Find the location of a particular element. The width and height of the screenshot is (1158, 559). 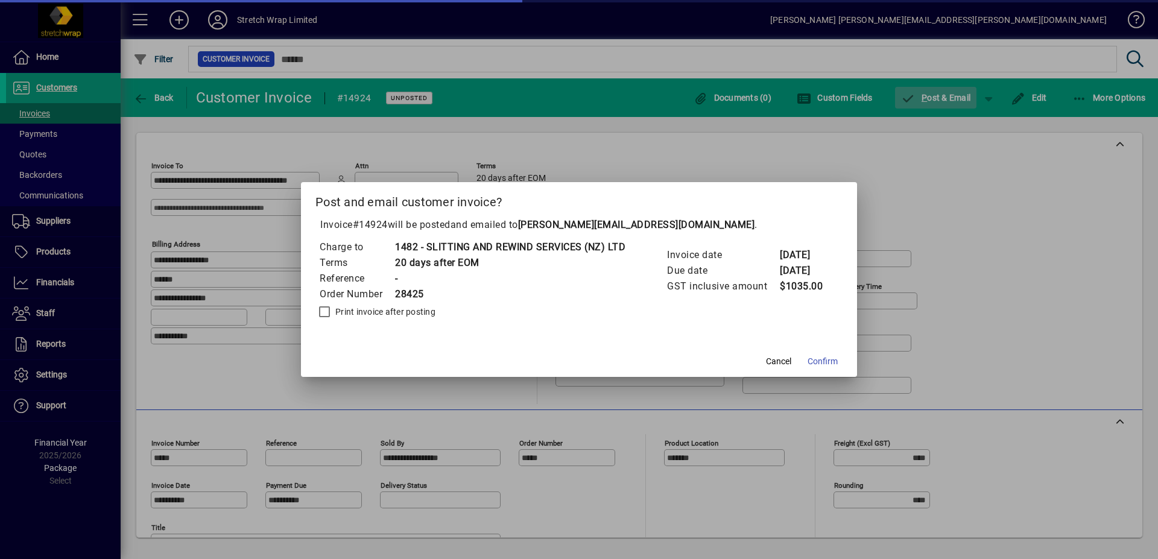

td: 28425 is located at coordinates (510, 294).